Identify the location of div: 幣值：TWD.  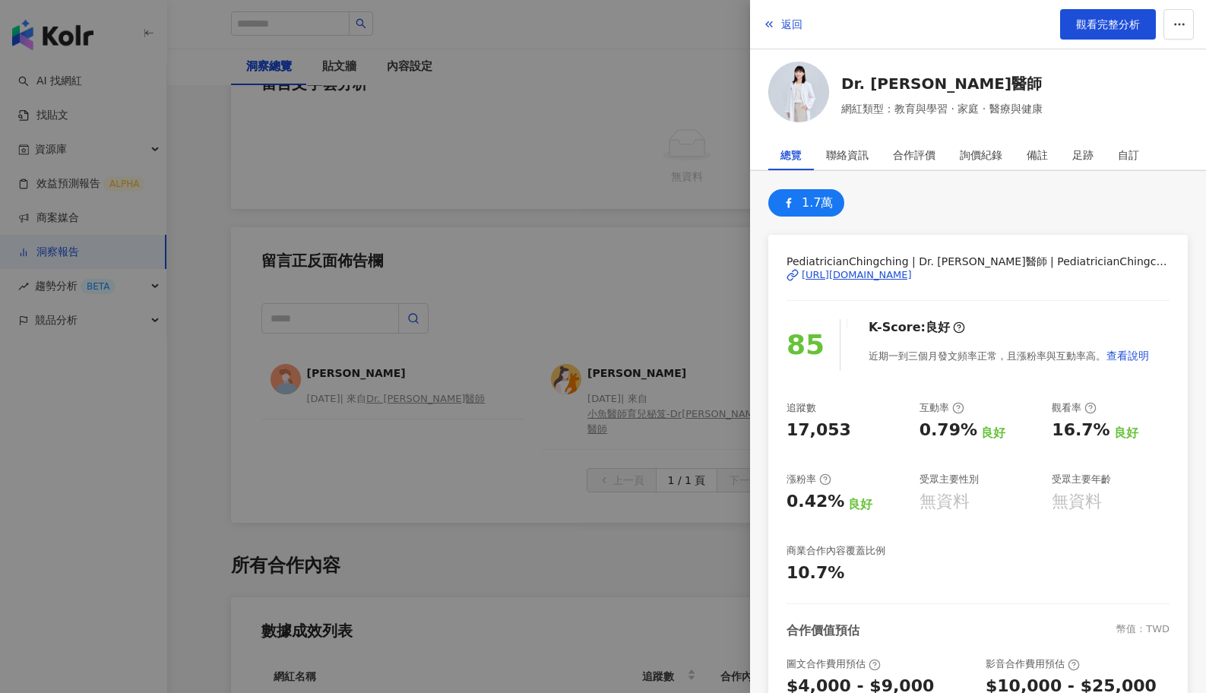
(1143, 631).